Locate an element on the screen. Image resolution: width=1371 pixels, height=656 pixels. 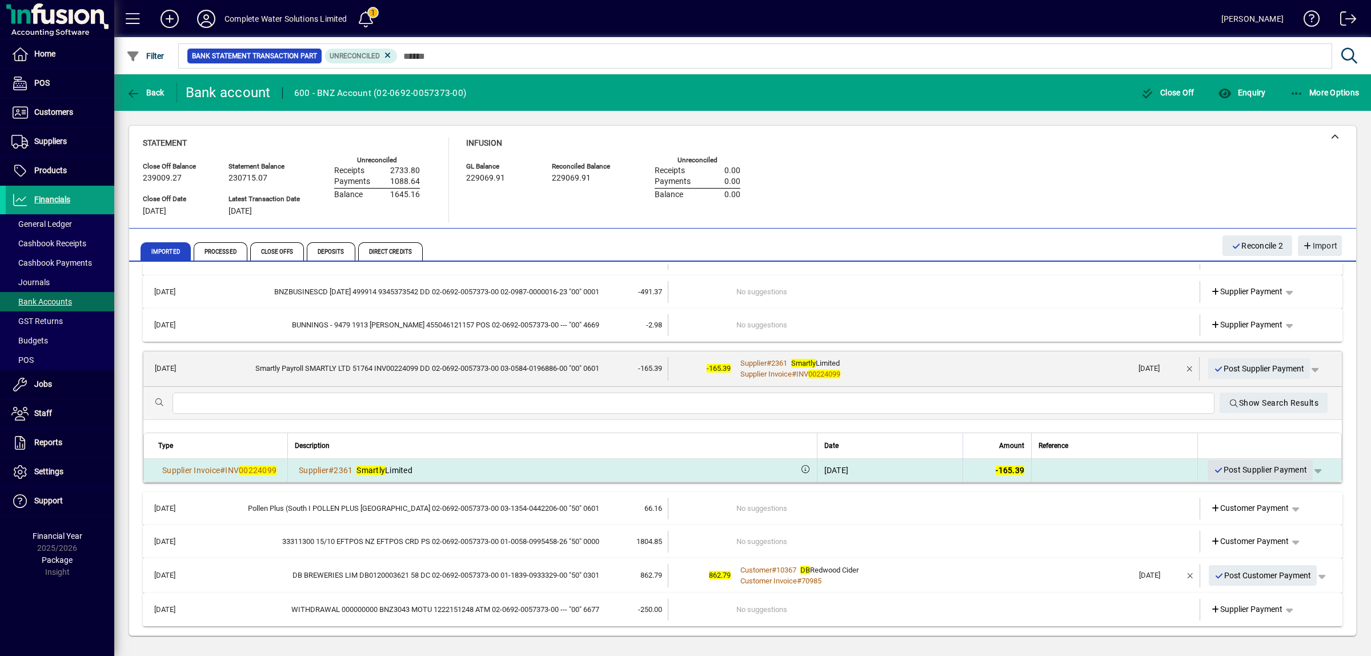
button: Import is located at coordinates (1320, 246).